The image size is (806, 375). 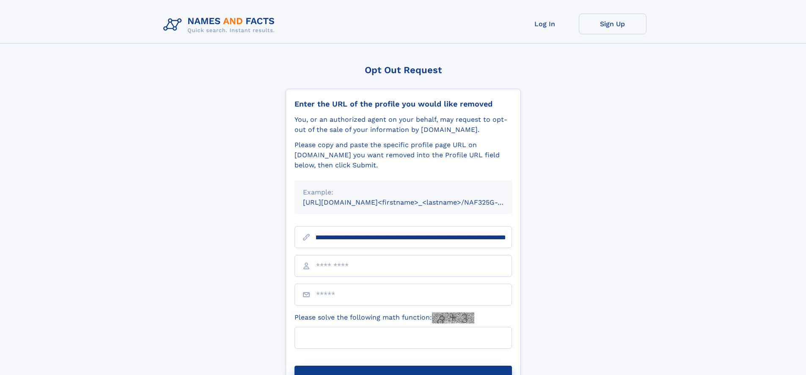 What do you see at coordinates (221, 25) in the screenshot?
I see `img: Logo Names and Facts` at bounding box center [221, 25].